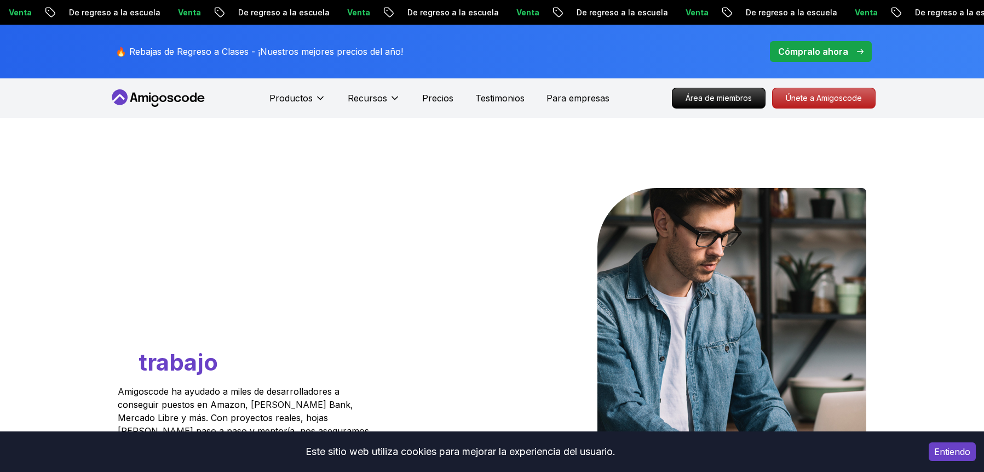  Describe the element at coordinates (367, 98) in the screenshot. I see `font: Recursos` at that location.